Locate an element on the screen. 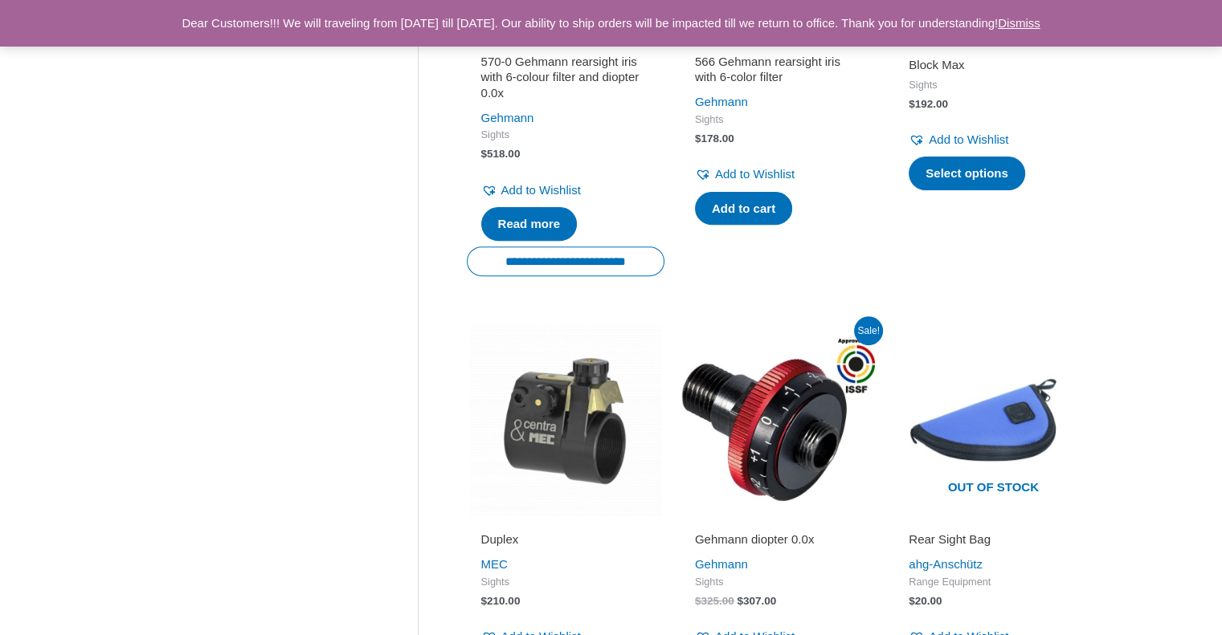 Image resolution: width=1222 pixels, height=635 pixels. a: Duplex is located at coordinates (565, 542).